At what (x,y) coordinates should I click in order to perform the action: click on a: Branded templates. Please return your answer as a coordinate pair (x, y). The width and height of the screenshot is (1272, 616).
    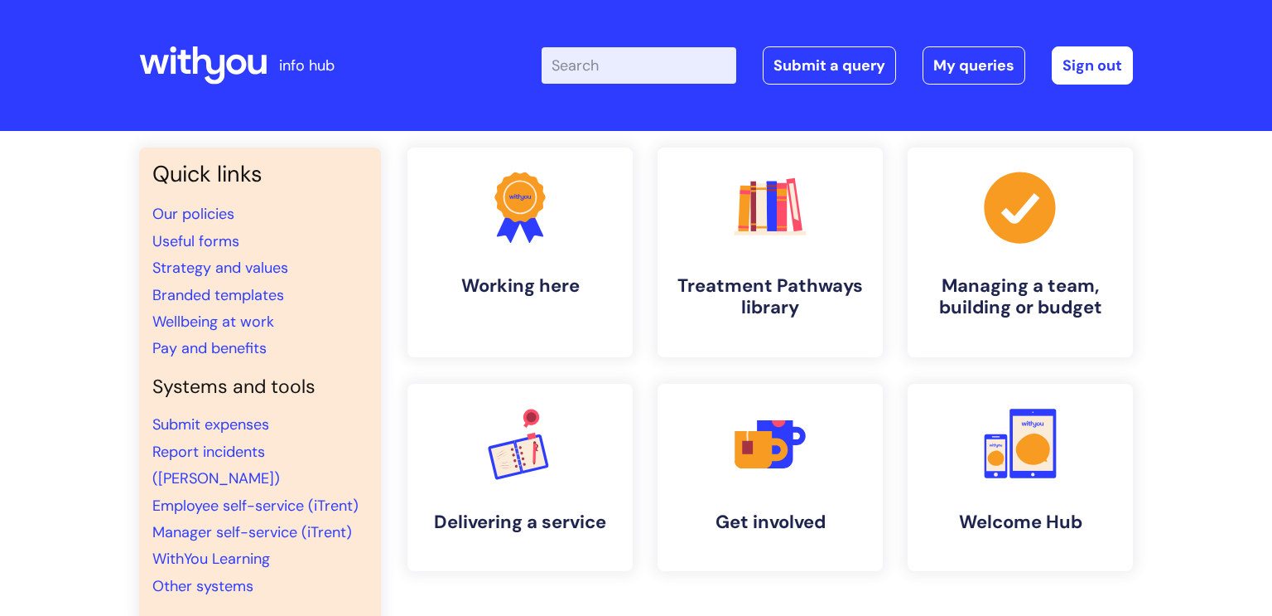
    Looking at the image, I should click on (218, 295).